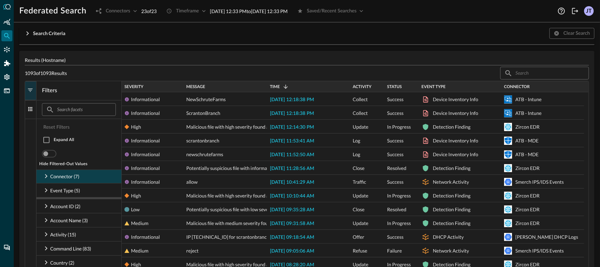 Image resolution: width=600 pixels, height=267 pixels. What do you see at coordinates (517, 87) in the screenshot?
I see `span: Connector` at bounding box center [517, 87].